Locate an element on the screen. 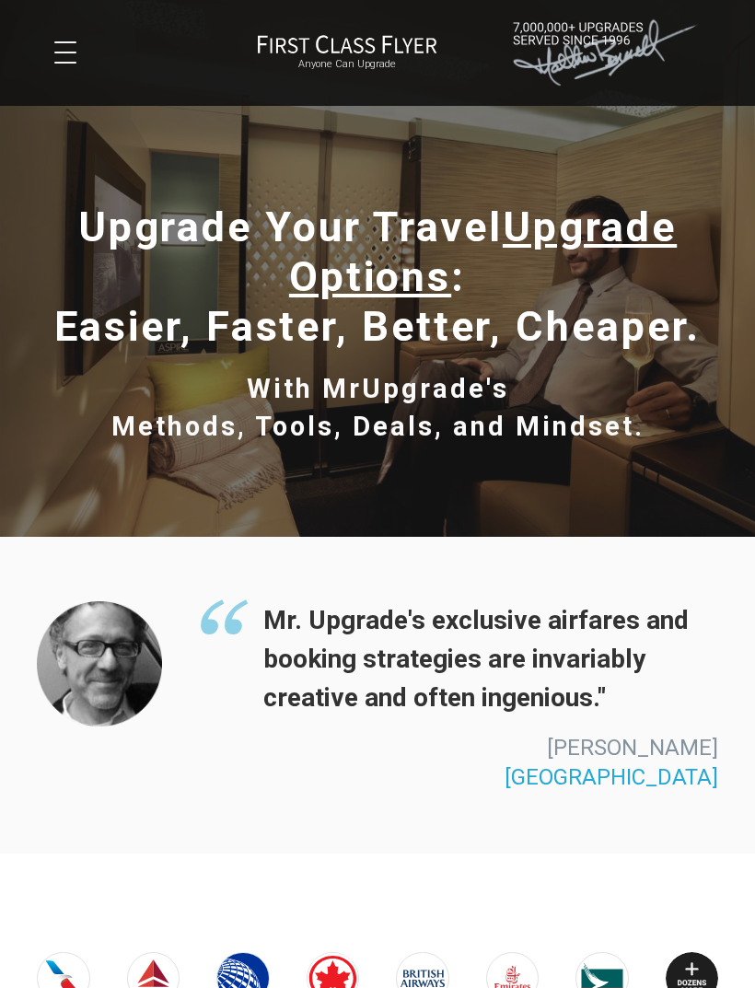 This screenshot has width=755, height=988. img: Thomas is located at coordinates (99, 664).